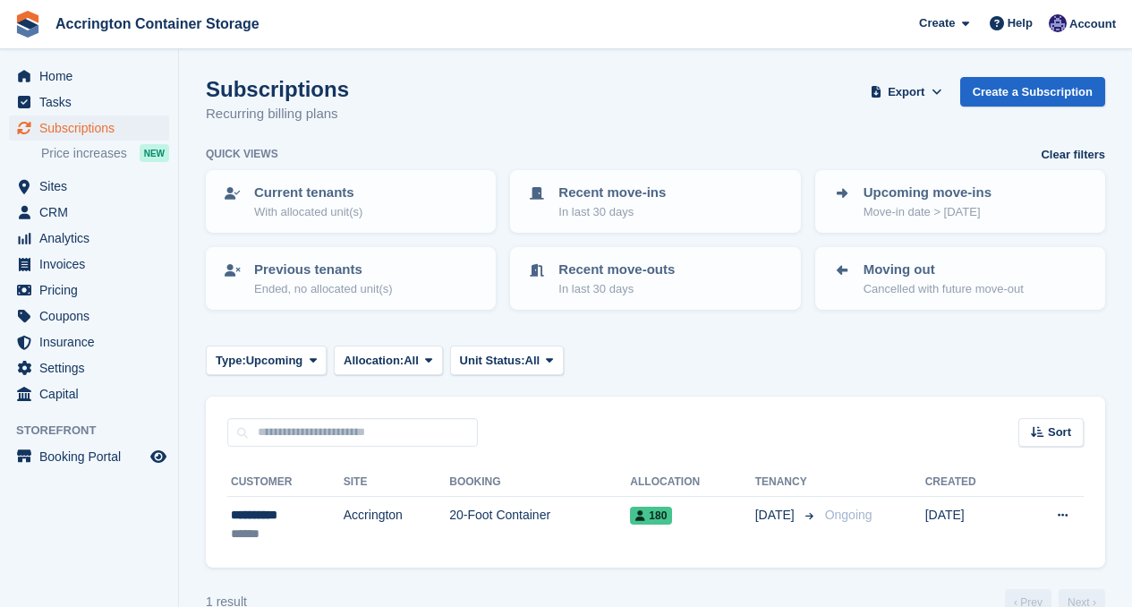 This screenshot has height=607, width=1132. What do you see at coordinates (539, 524) in the screenshot?
I see `td: 20-Foot Container` at bounding box center [539, 524].